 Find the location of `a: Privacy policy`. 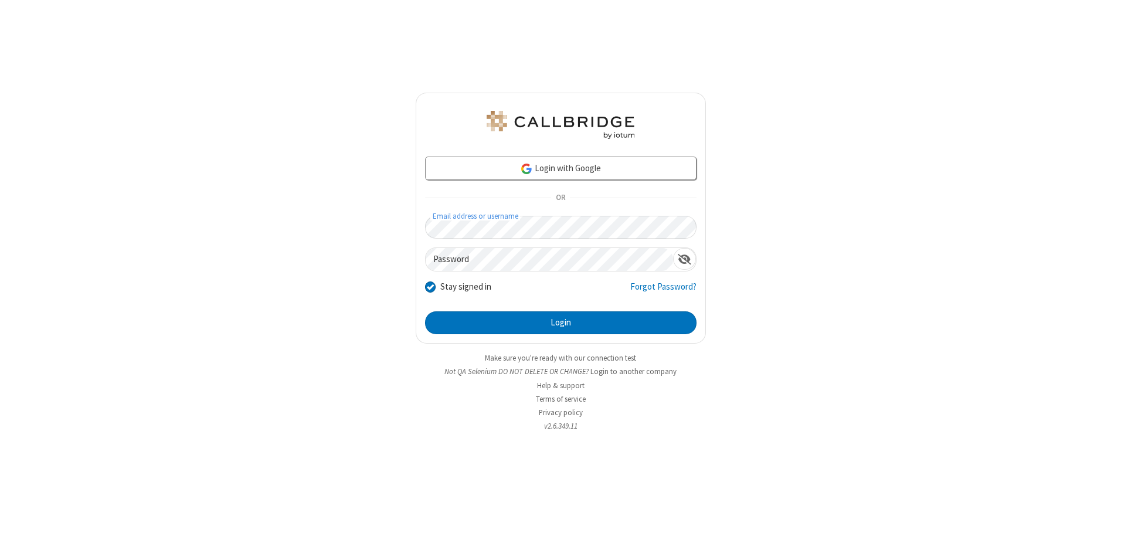

a: Privacy policy is located at coordinates (560, 412).